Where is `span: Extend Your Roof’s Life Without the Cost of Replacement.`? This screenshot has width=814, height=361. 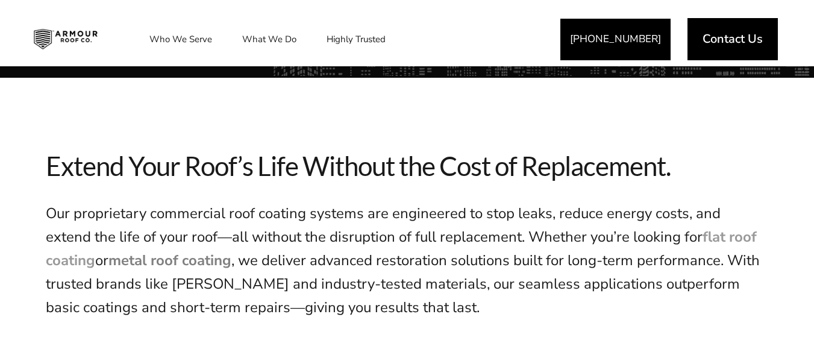 span: Extend Your Roof’s Life Without the Cost of Replacement. is located at coordinates (407, 166).